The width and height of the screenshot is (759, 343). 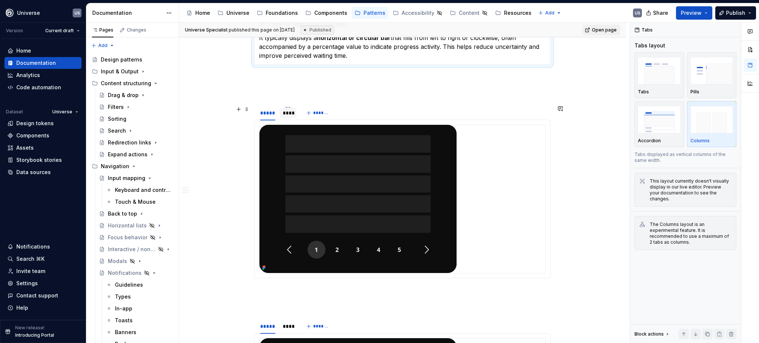 I want to click on div: This layout currently doesn't visually display in our live editor. Preview your documentation to ..., so click(x=691, y=190).